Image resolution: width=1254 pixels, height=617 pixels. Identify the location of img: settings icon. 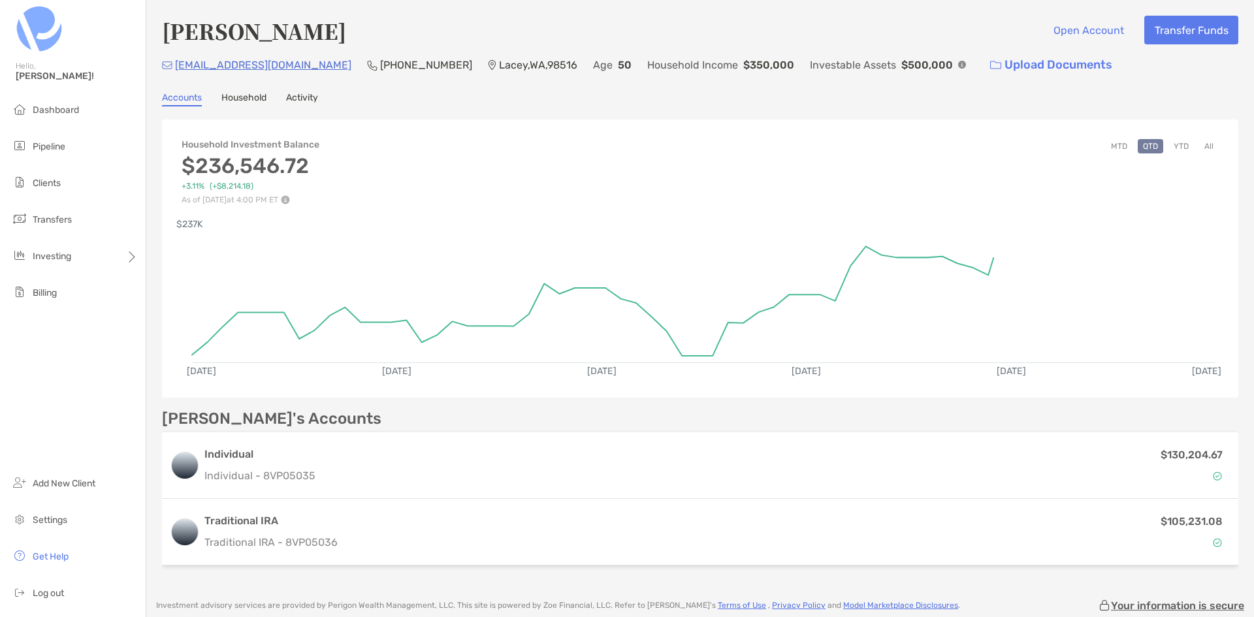
(20, 519).